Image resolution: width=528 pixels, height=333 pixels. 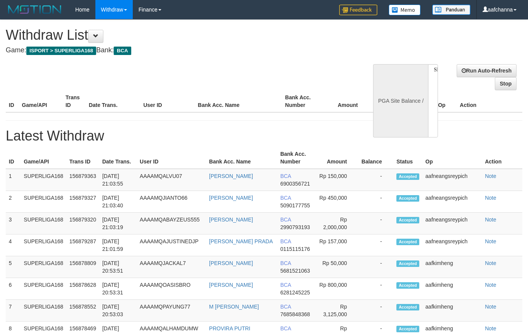 What do you see at coordinates (295, 227) in the screenshot?
I see `span: 2990793193` at bounding box center [295, 227].